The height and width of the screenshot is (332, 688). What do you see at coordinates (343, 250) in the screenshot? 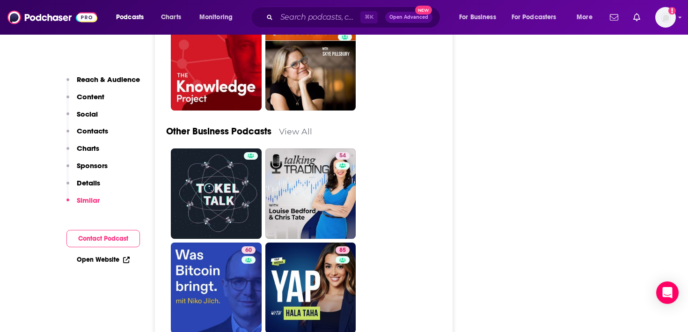
I see `span: 85` at bounding box center [343, 250].